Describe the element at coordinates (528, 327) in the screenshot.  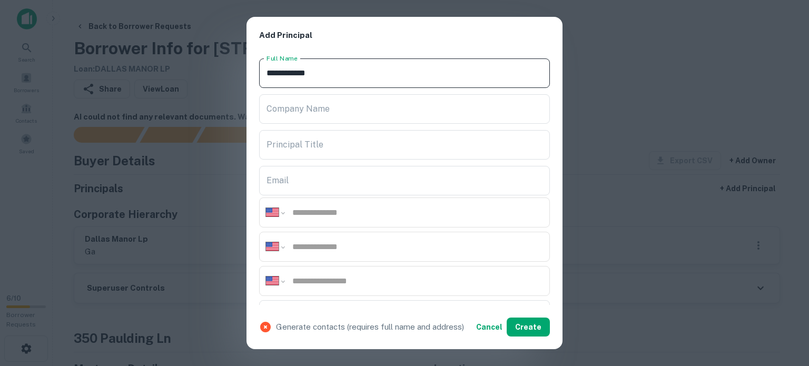
I see `button: Create` at that location.